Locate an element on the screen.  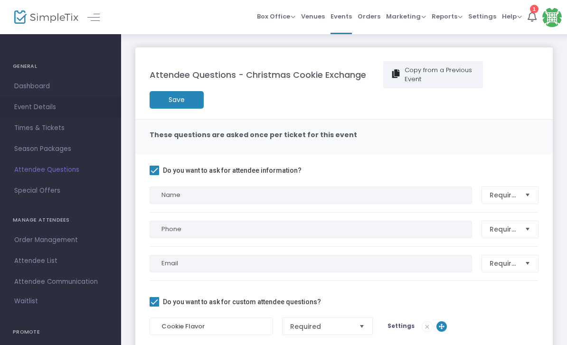
span: Dashboard is located at coordinates (60, 86).